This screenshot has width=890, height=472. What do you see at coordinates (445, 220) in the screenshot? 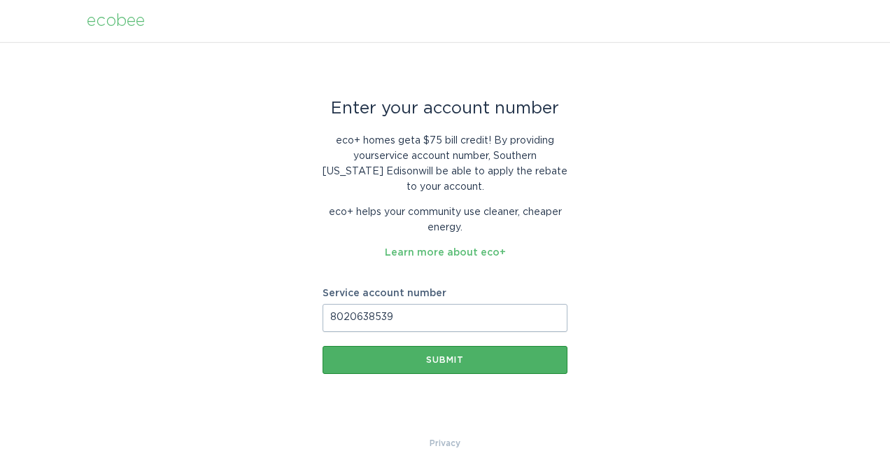
I see `p: eco+ helps your community use cleaner, cheaper energy.` at bounding box center [445, 220].